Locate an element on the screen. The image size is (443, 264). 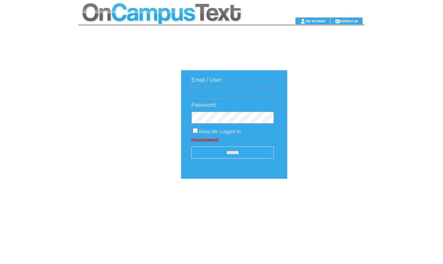
img: account_icon.gif;jsessionid=DD117A5F32F7F2E01F435A1A733929C2 is located at coordinates (303, 21).